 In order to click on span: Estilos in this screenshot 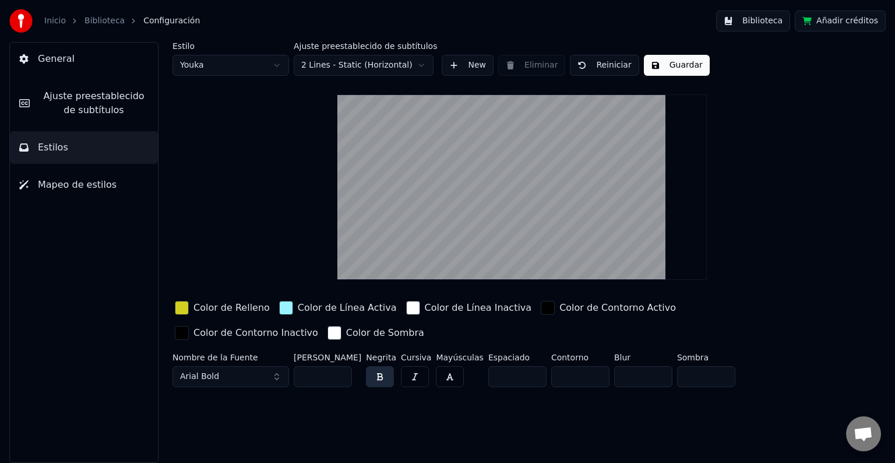, I will do `click(53, 147)`.